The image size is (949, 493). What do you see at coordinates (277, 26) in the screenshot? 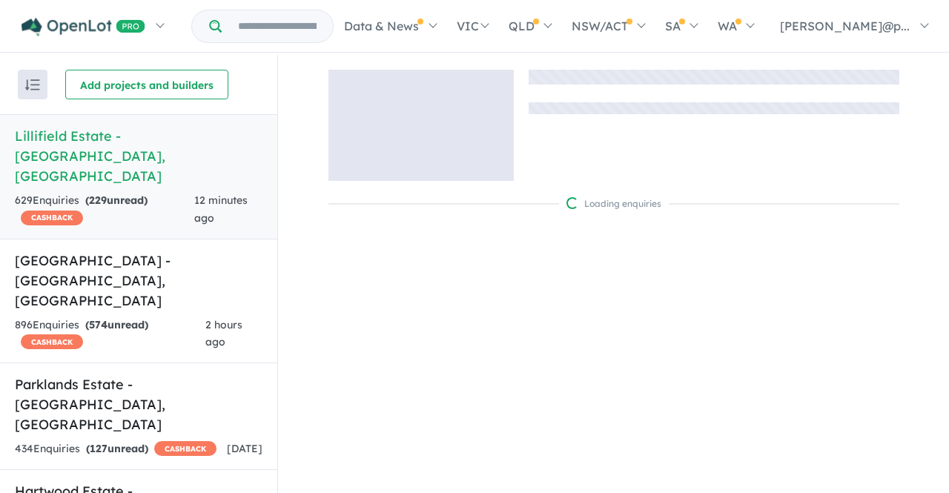
I see `input: Try estate name, suburb, builder or developer` at bounding box center [277, 26].